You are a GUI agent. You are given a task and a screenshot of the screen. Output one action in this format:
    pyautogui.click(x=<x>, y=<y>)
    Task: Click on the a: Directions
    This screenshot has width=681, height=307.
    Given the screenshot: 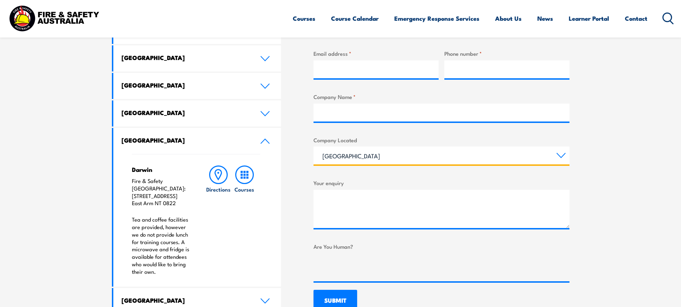 What is the action you would take?
    pyautogui.click(x=218, y=220)
    